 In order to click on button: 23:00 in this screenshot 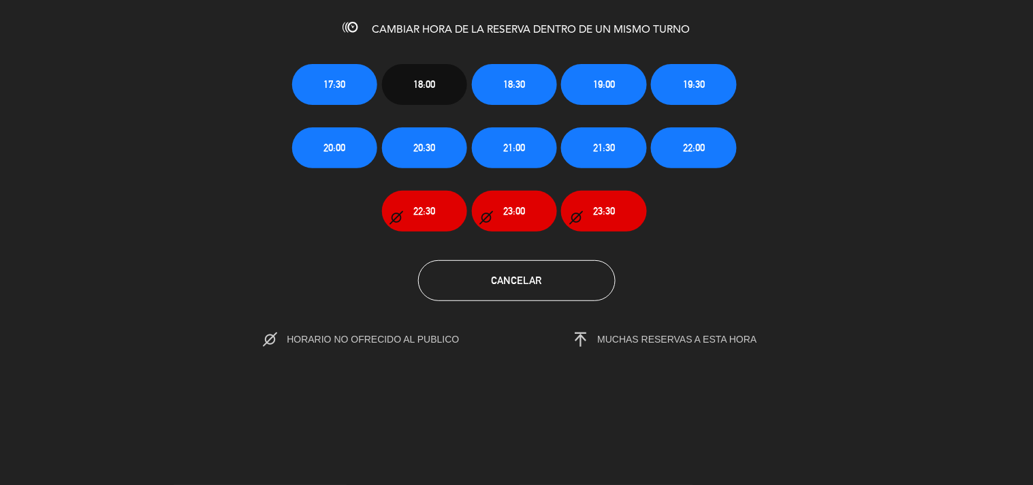, I will do `click(514, 211)`.